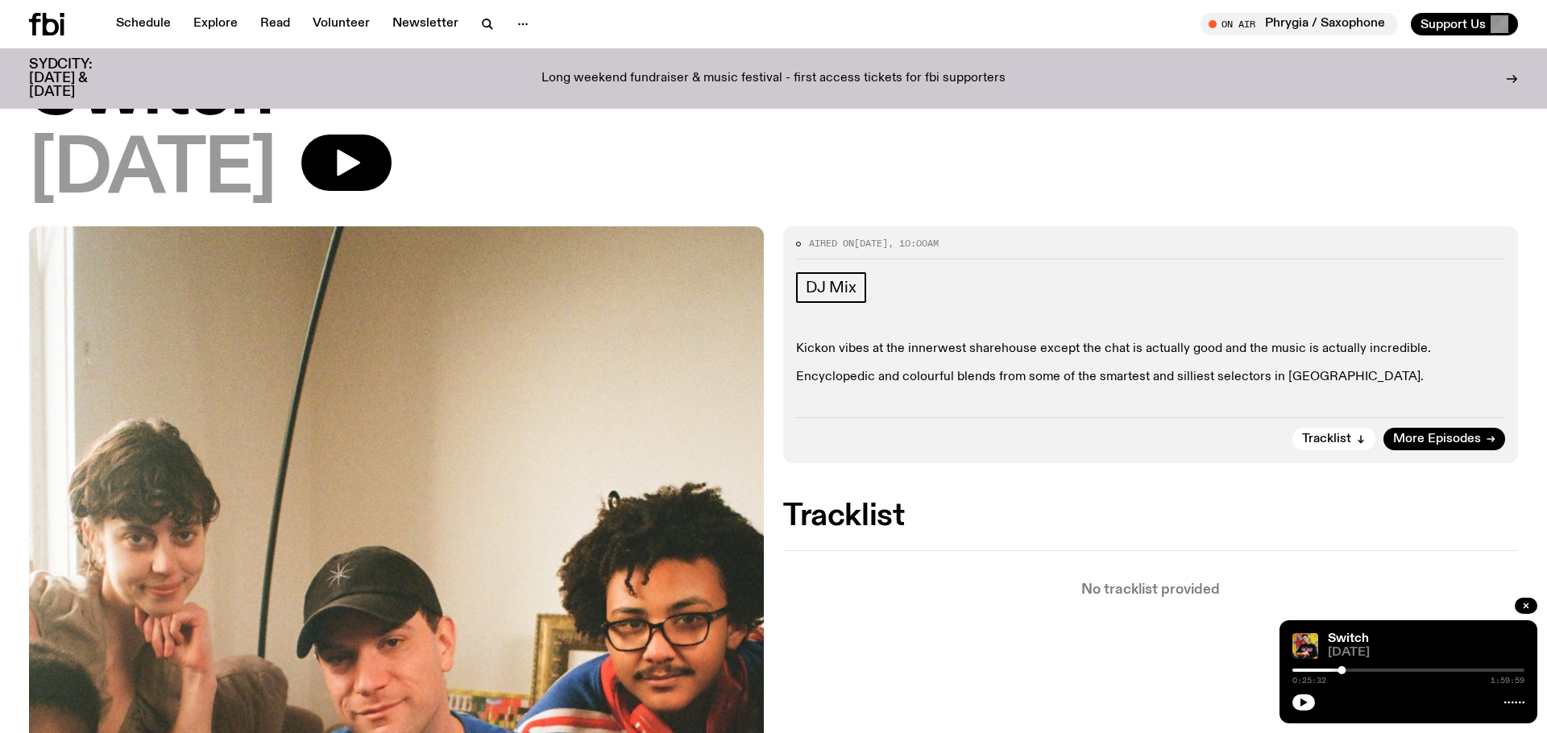 The height and width of the screenshot is (733, 1547). I want to click on a: DJ Mix, so click(830, 288).